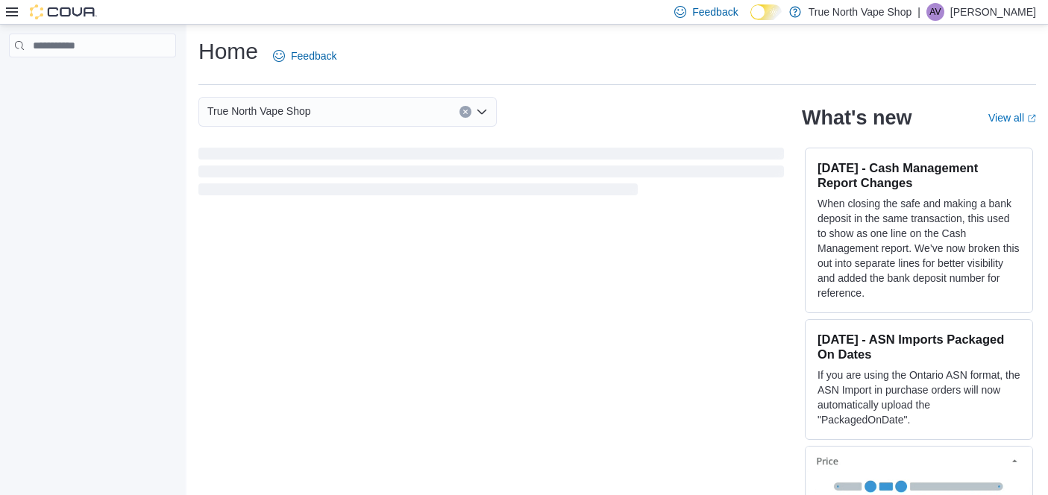 This screenshot has width=1048, height=495. Describe the element at coordinates (860, 12) in the screenshot. I see `p: True North Vape Shop` at that location.